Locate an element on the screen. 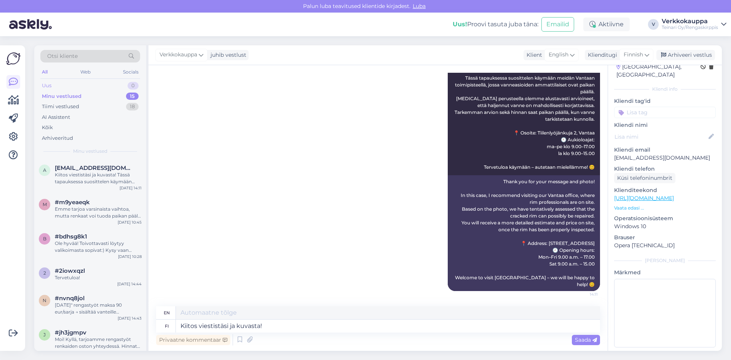  div: Kõik is located at coordinates (47, 127).